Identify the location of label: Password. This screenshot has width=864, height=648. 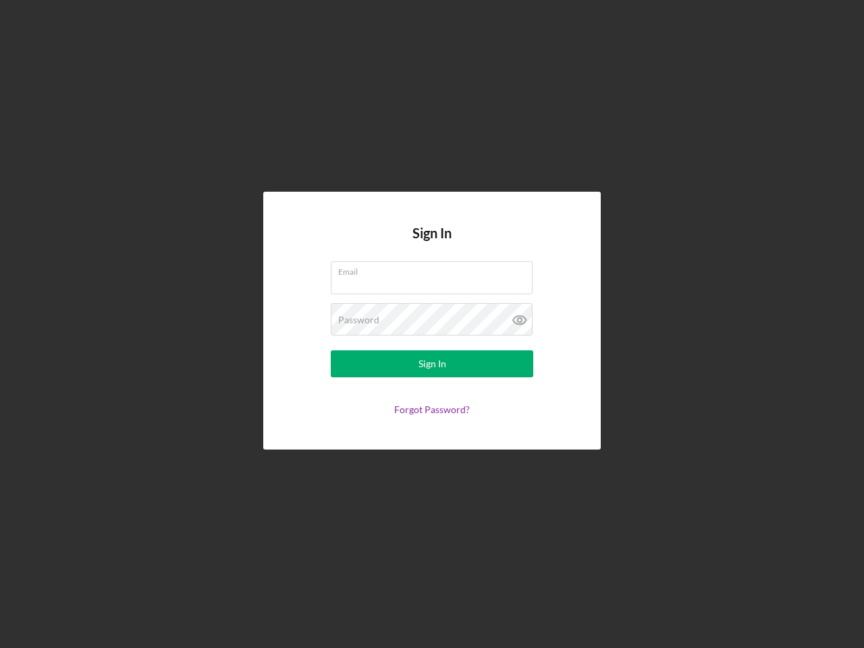
(358, 320).